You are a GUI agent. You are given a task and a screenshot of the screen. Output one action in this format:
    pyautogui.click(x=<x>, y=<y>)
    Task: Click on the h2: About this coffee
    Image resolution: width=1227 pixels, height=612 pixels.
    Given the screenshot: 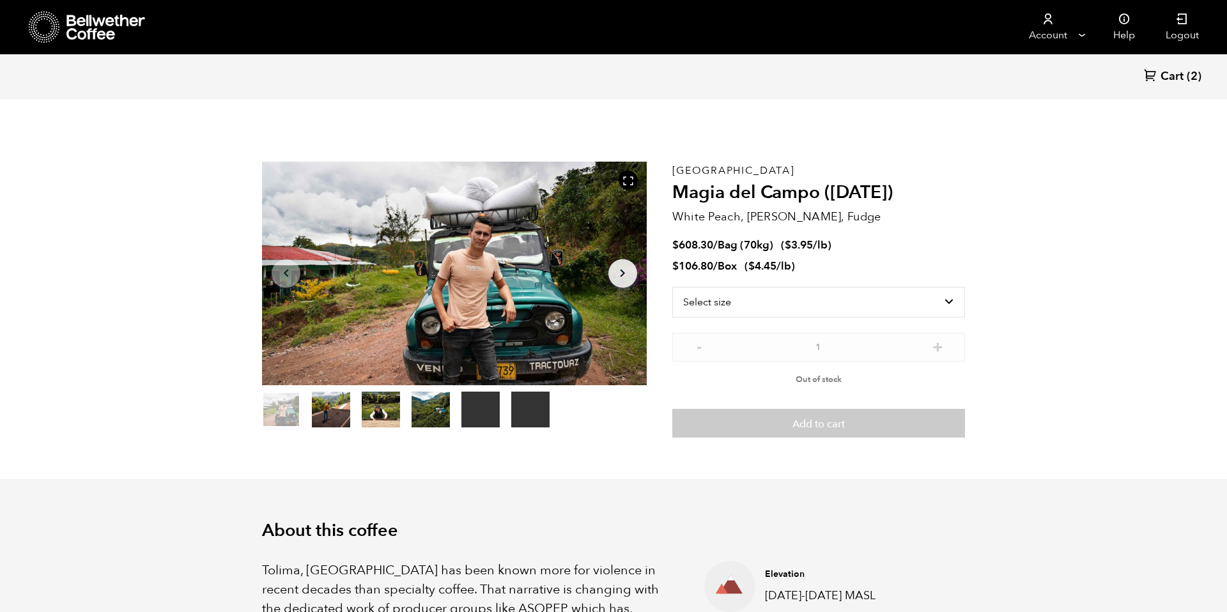 What is the action you would take?
    pyautogui.click(x=613, y=531)
    